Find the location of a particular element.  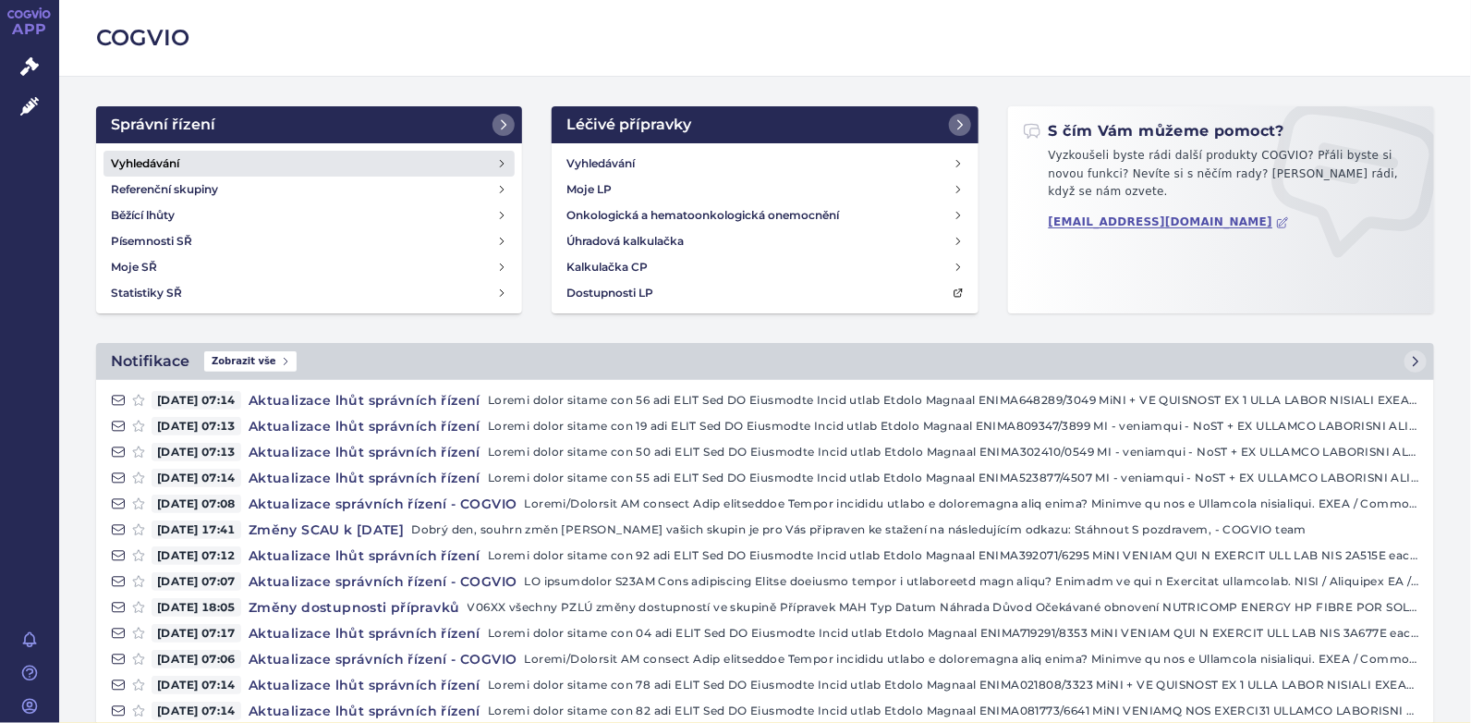

a: Běžící lhůty is located at coordinates (309, 215).